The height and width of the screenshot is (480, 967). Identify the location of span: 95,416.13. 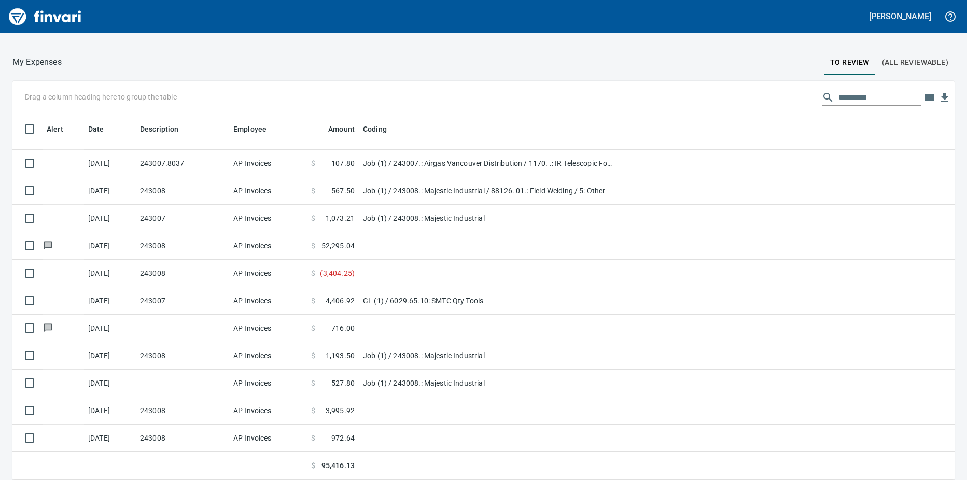
(338, 466).